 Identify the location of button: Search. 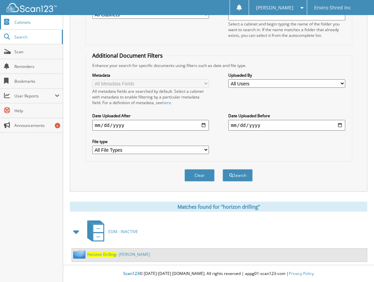
(238, 175).